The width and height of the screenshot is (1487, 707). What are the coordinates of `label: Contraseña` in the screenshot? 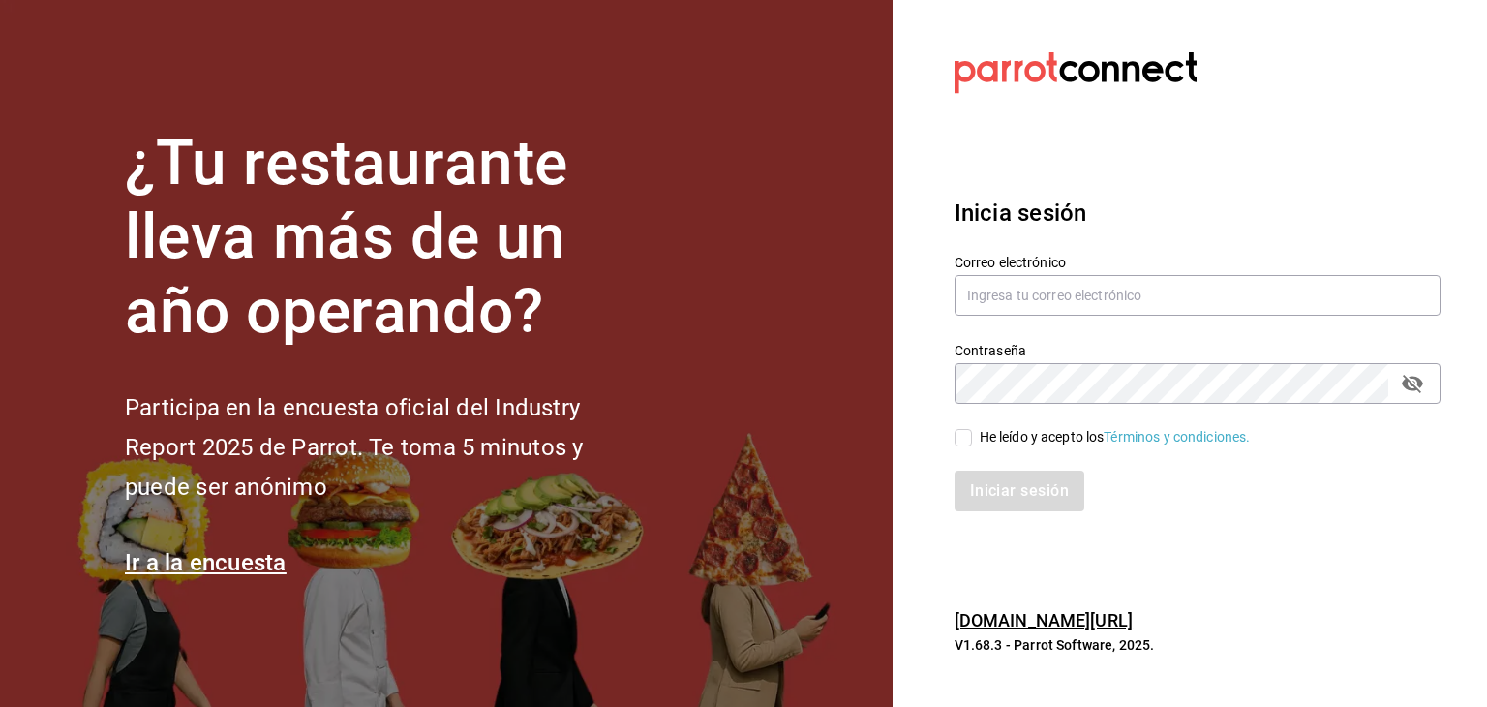 It's located at (1198, 350).